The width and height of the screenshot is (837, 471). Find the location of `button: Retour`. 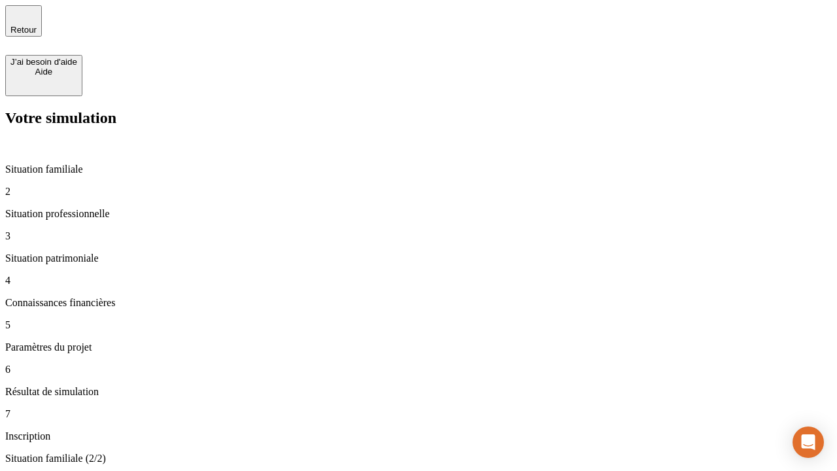

button: Retour is located at coordinates (24, 21).